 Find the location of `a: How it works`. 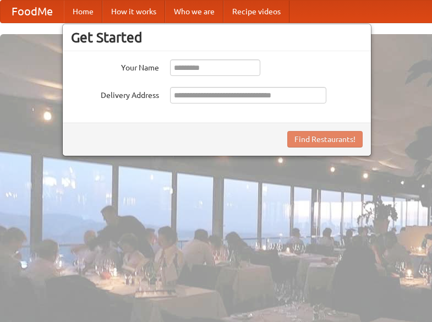

a: How it works is located at coordinates (134, 12).